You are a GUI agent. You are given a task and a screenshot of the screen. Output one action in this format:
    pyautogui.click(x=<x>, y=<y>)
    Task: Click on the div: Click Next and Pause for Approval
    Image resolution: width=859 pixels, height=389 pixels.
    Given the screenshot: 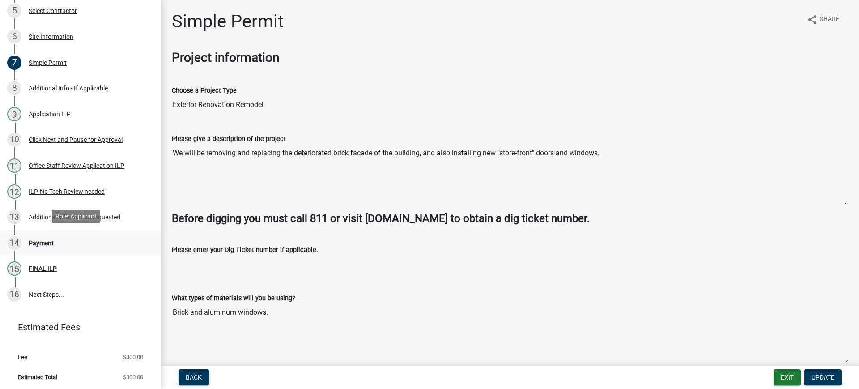 What is the action you would take?
    pyautogui.click(x=76, y=140)
    